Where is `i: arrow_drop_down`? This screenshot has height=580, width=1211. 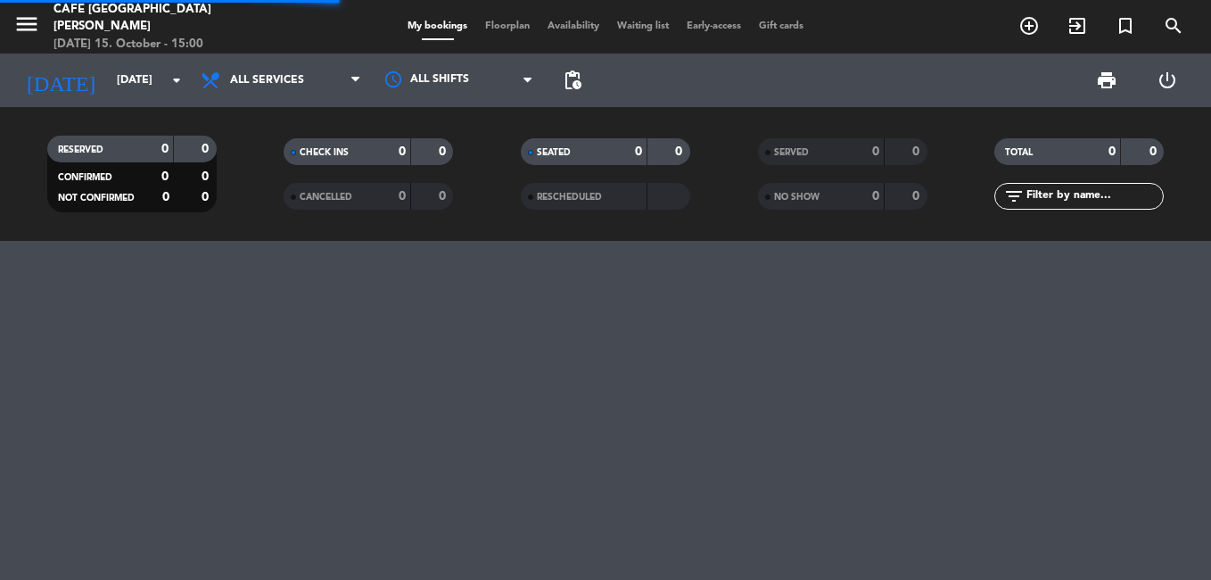 i: arrow_drop_down is located at coordinates (177, 80).